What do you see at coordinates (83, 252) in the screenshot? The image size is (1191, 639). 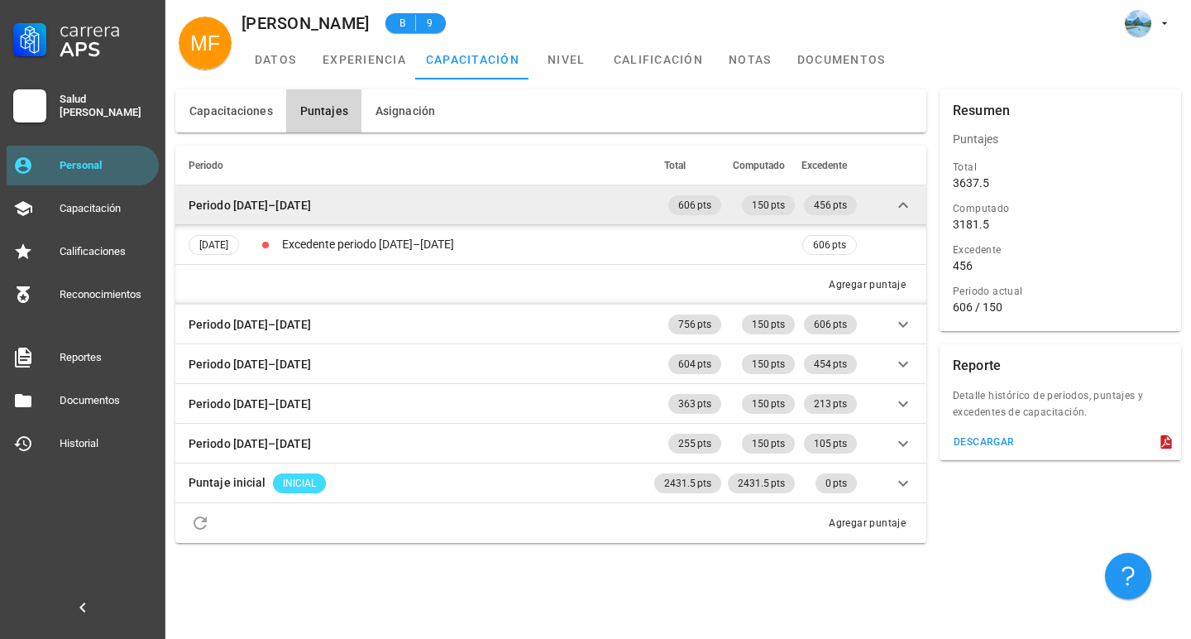 I see `a: Calificaciones` at bounding box center [83, 252].